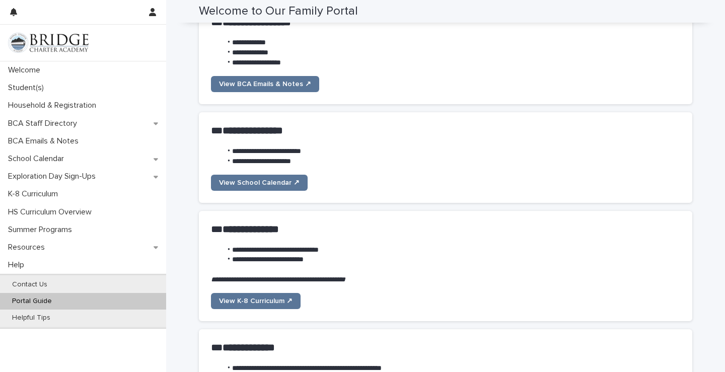 Image resolution: width=725 pixels, height=372 pixels. Describe the element at coordinates (52, 212) in the screenshot. I see `p: HS Curriculum Overview` at that location.